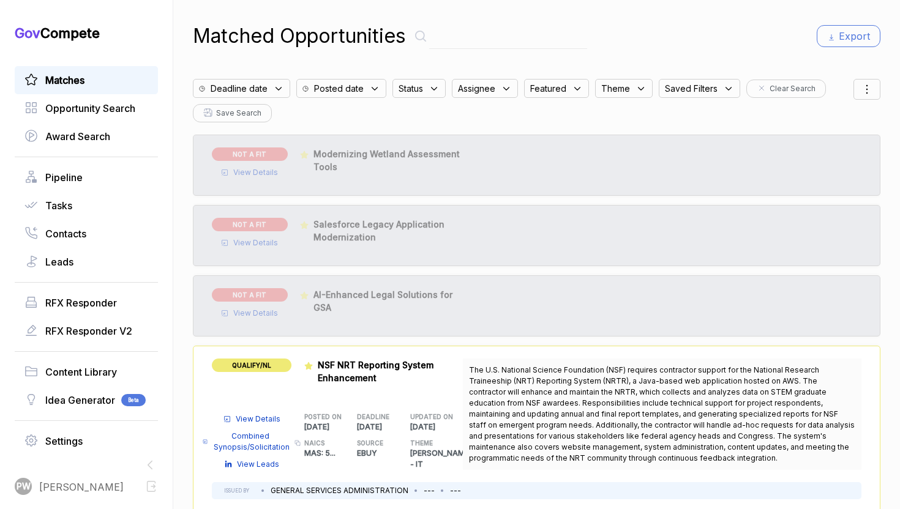  Describe the element at coordinates (258, 465) in the screenshot. I see `span: View Leads` at that location.